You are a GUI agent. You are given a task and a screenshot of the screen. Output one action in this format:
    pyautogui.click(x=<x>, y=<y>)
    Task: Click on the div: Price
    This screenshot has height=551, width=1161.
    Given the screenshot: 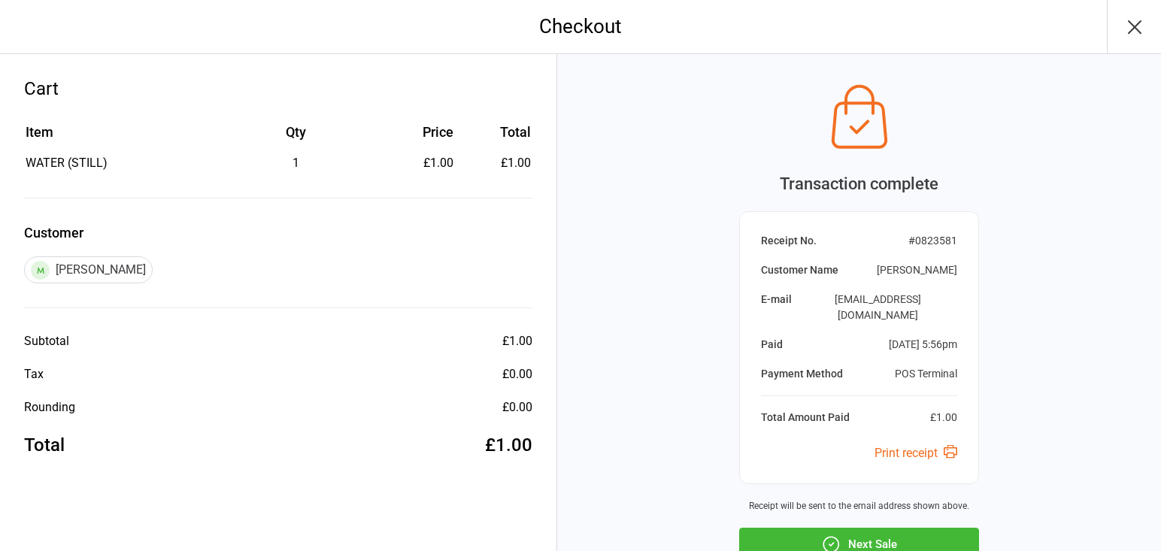 What is the action you would take?
    pyautogui.click(x=414, y=132)
    